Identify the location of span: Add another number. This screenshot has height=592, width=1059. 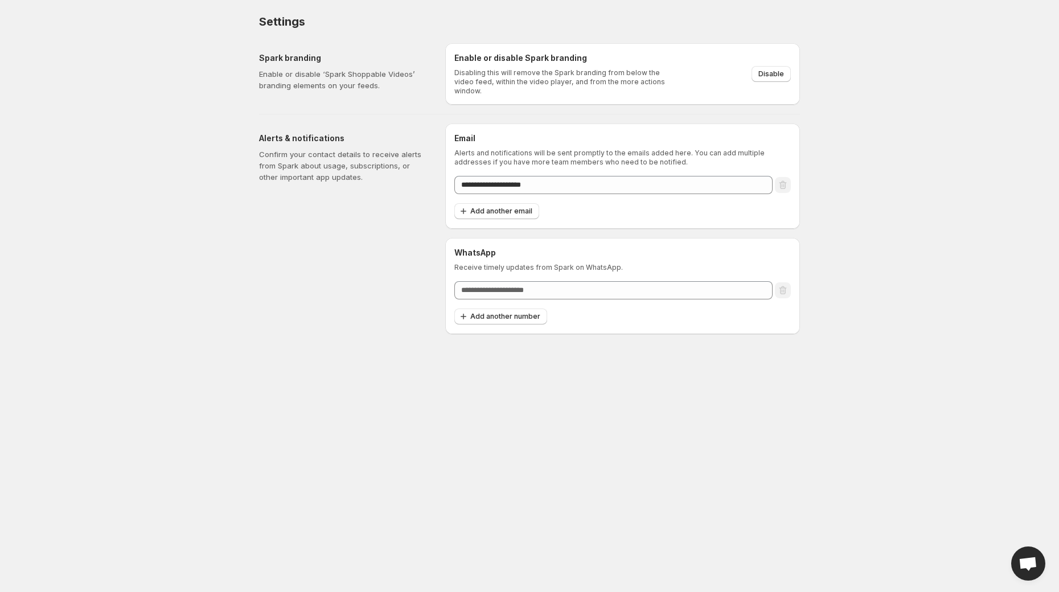
(505, 317).